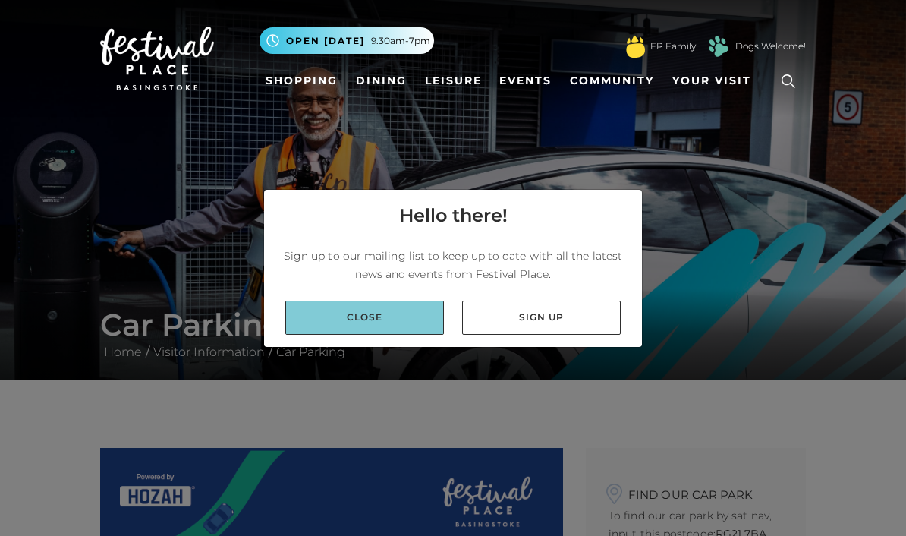  Describe the element at coordinates (525, 80) in the screenshot. I see `a: Events` at that location.